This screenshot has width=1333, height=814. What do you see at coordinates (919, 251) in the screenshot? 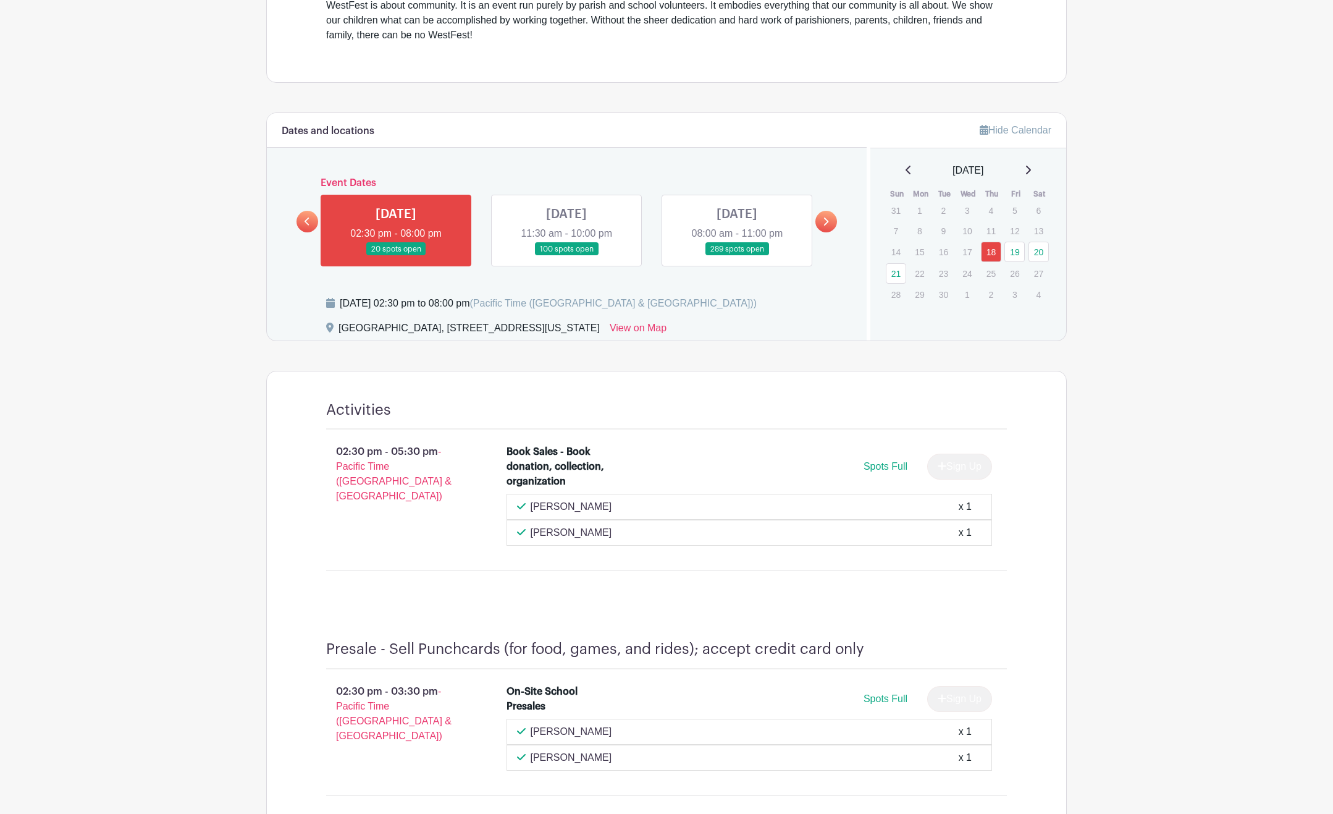
I see `p: 15` at bounding box center [919, 251].